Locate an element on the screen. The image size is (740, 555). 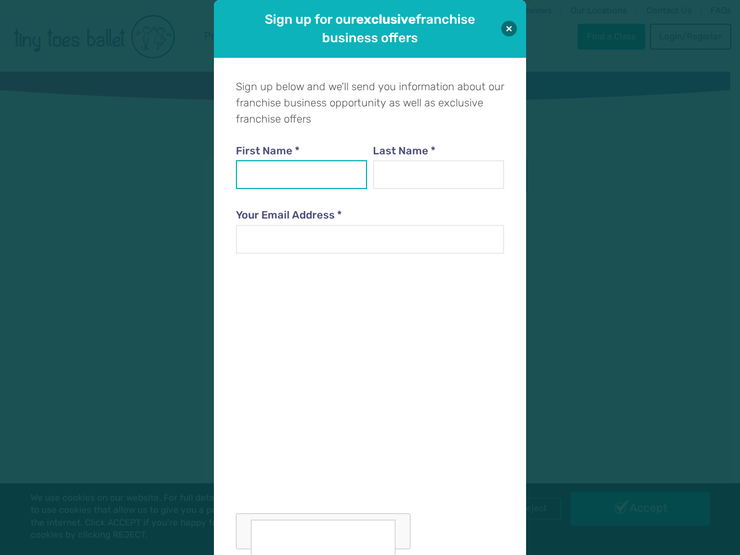
label: First Name * is located at coordinates (302, 151).